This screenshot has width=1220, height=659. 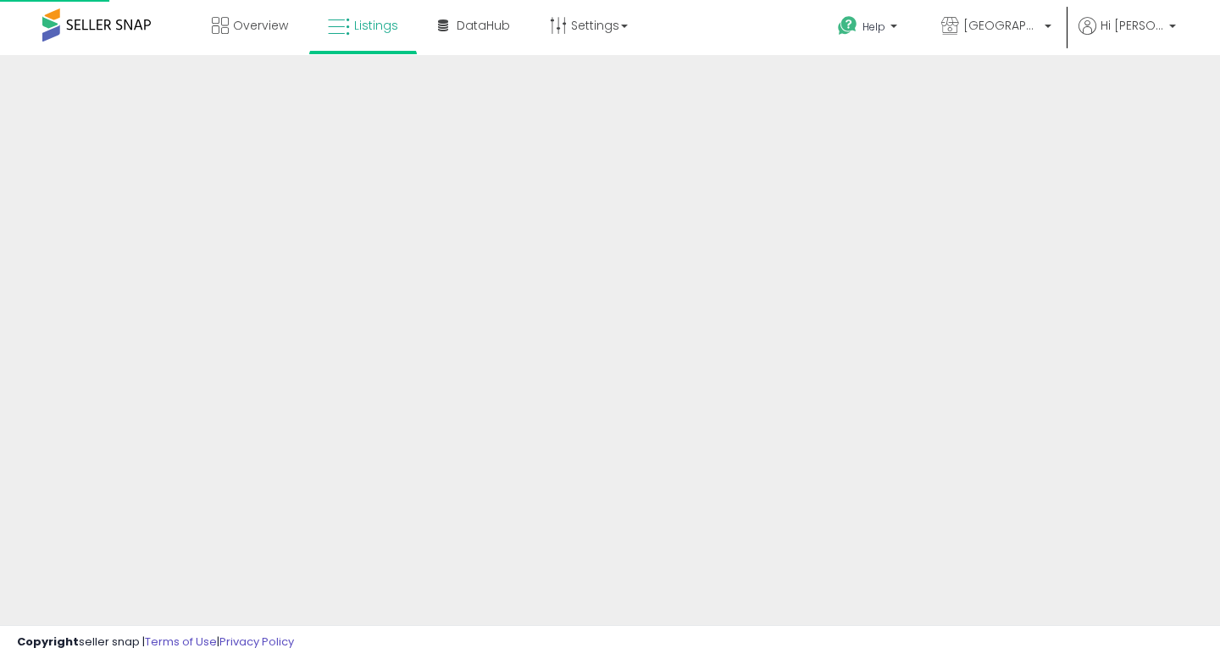 I want to click on strong: Copyright, so click(x=47, y=641).